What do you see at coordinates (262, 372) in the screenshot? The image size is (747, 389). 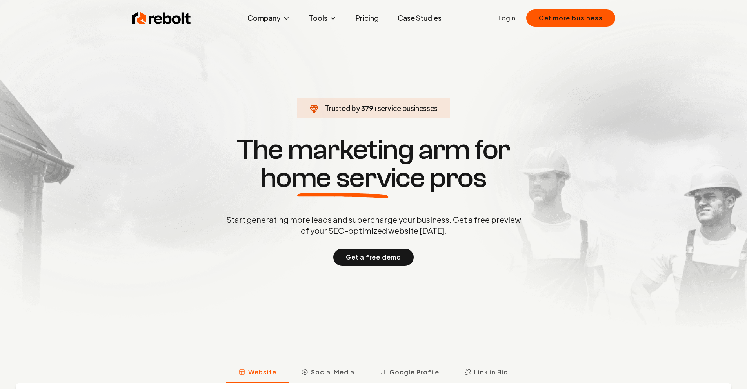 I see `span: Website` at bounding box center [262, 372].